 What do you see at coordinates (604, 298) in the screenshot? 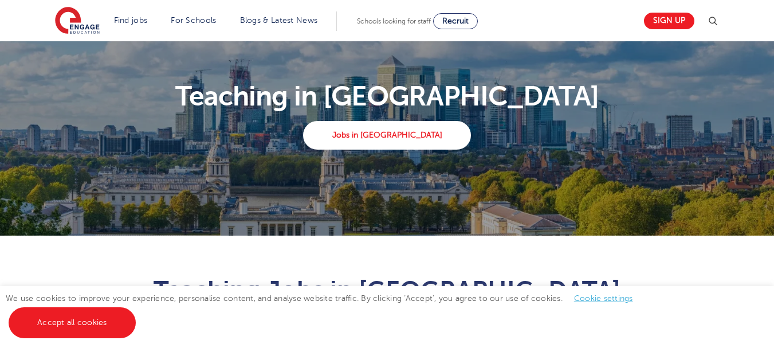
I see `a: Cookie settings` at bounding box center [604, 298].